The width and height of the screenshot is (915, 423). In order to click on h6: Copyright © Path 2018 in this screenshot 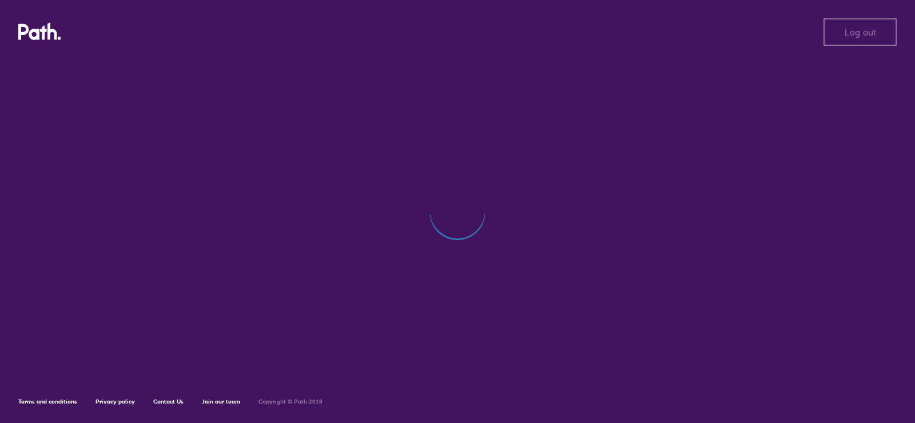, I will do `click(291, 401)`.